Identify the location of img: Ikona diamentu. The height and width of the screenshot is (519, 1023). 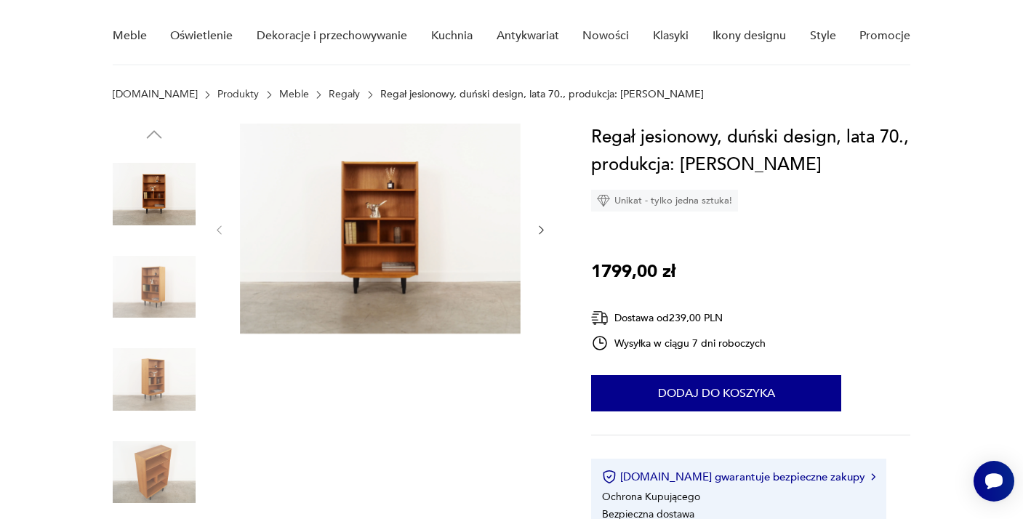
(604, 201).